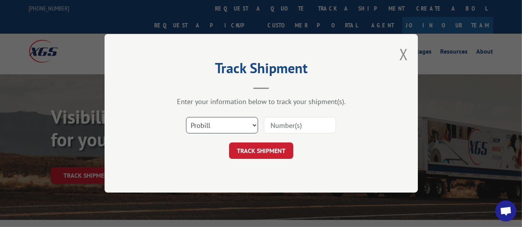  Describe the element at coordinates (261, 102) in the screenshot. I see `div: Enter your information below to track your shipment(s).` at that location.